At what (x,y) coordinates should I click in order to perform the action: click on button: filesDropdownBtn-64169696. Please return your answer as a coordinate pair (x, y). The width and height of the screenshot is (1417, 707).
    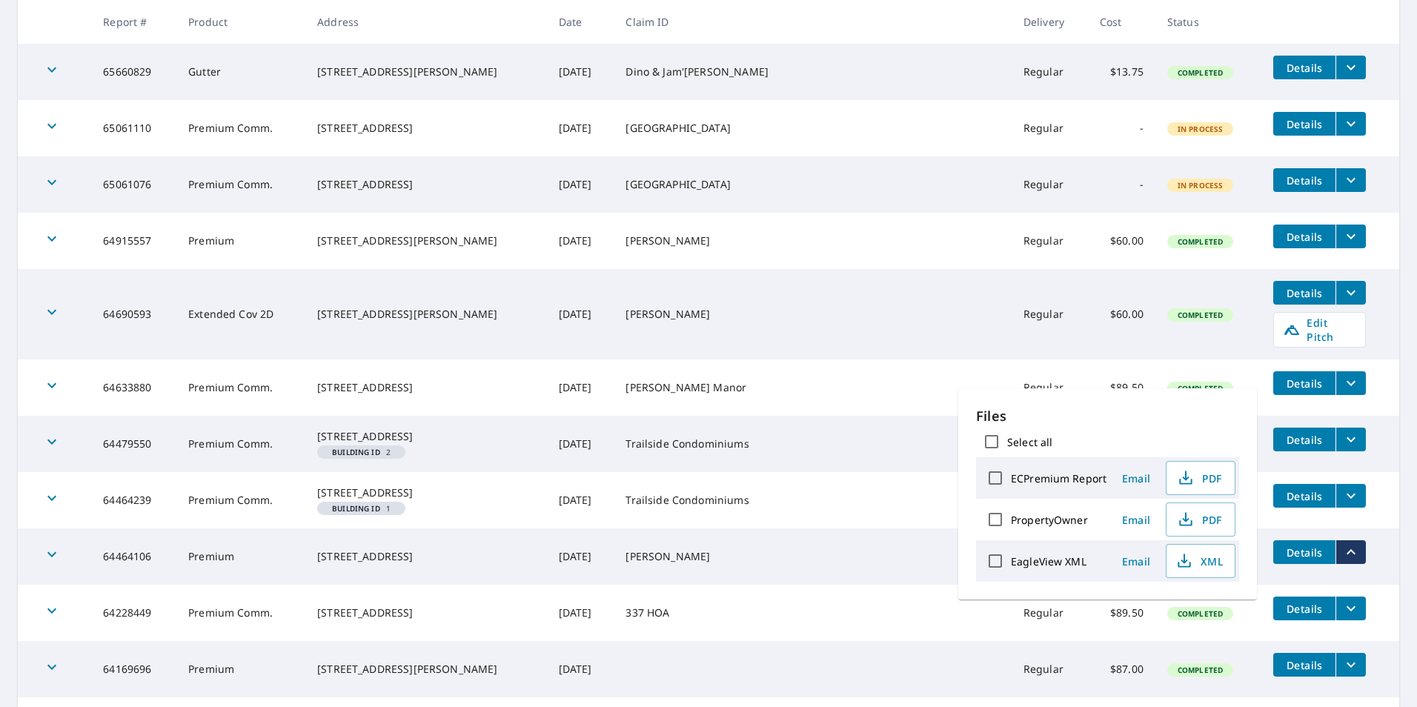
    Looking at the image, I should click on (1350, 665).